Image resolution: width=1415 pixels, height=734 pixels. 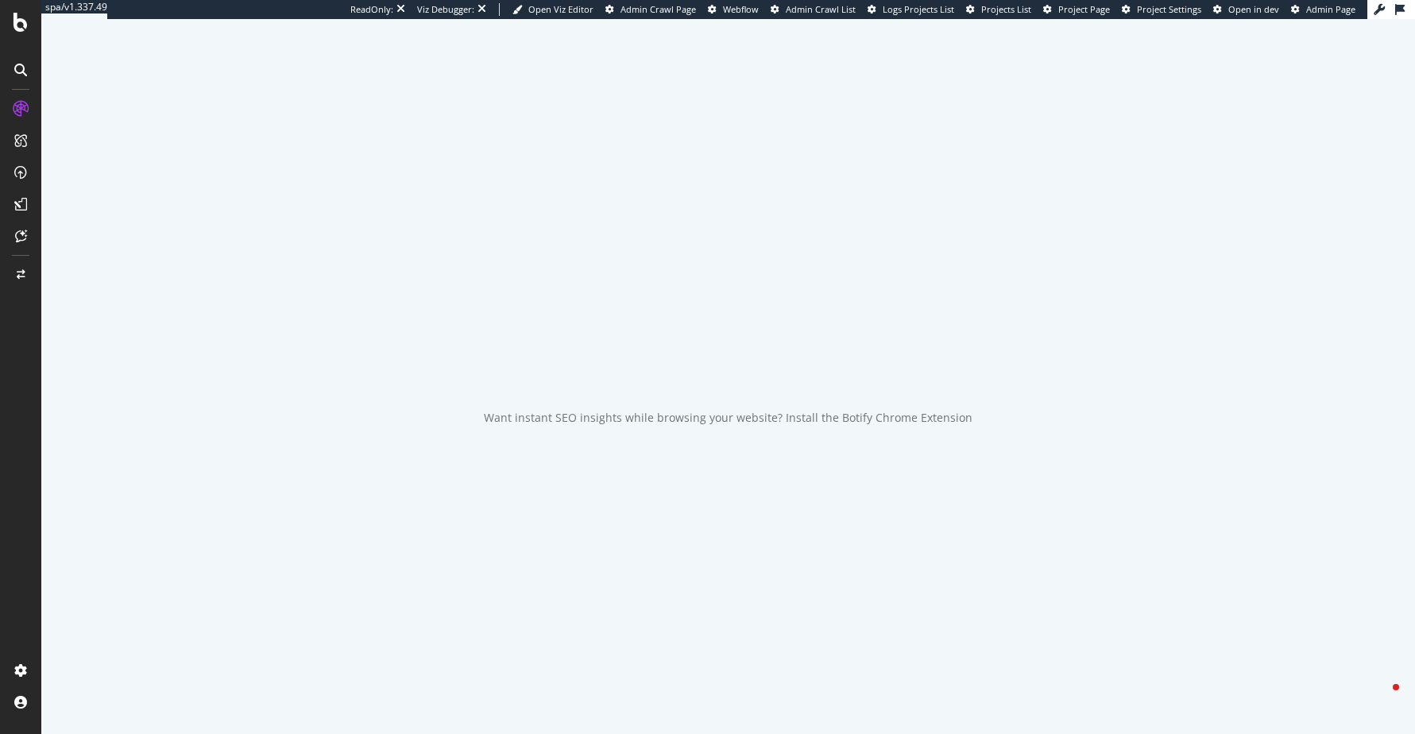 What do you see at coordinates (999, 10) in the screenshot?
I see `a: Projects List` at bounding box center [999, 10].